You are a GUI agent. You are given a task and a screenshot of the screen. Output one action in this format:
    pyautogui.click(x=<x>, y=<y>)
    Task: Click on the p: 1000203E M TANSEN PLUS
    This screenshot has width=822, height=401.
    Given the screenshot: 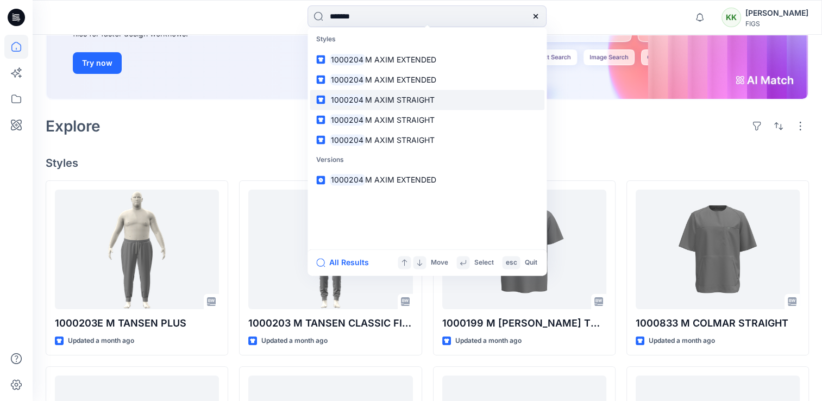 What is the action you would take?
    pyautogui.click(x=137, y=323)
    